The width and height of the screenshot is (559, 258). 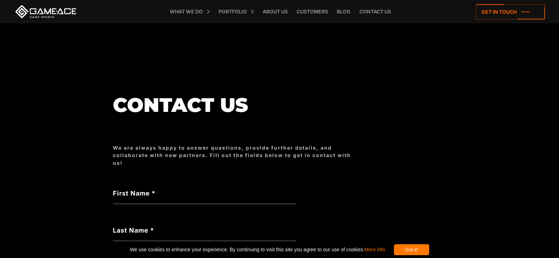 What do you see at coordinates (236, 155) in the screenshot?
I see `div: We are always happy to answer questions, provide further details, and collaborate with new partne...` at bounding box center [236, 155].